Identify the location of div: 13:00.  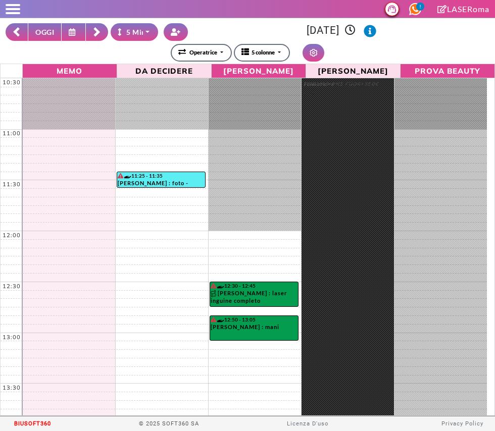
(12, 337).